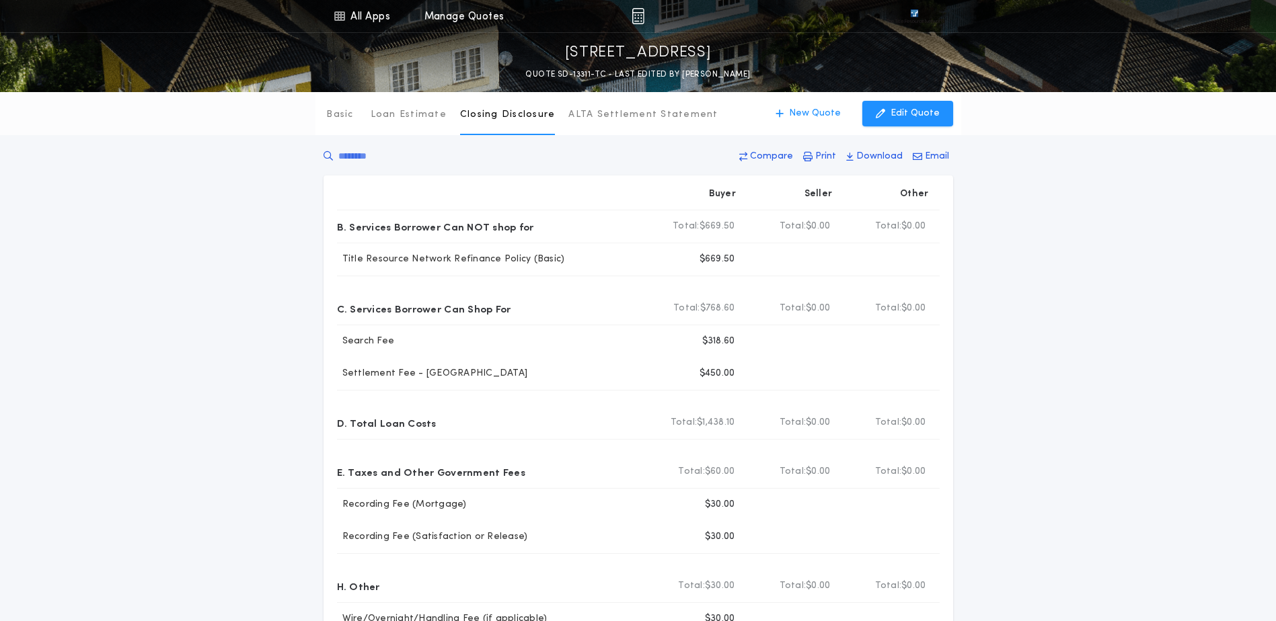 This screenshot has width=1276, height=621. I want to click on p: Buyer, so click(722, 194).